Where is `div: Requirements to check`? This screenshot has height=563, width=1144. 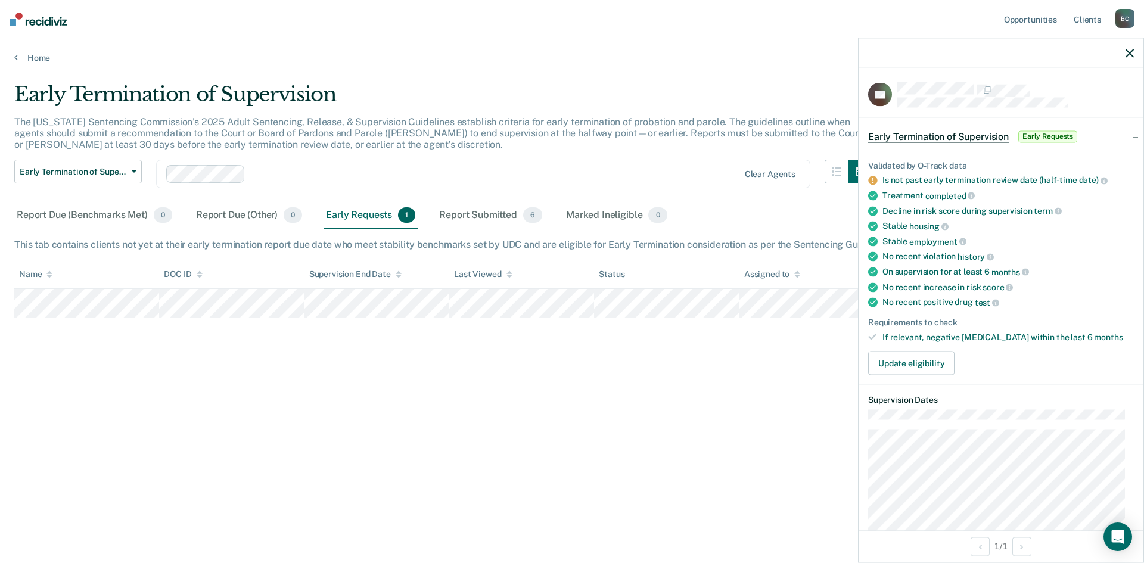
div: Requirements to check is located at coordinates (1001, 322).